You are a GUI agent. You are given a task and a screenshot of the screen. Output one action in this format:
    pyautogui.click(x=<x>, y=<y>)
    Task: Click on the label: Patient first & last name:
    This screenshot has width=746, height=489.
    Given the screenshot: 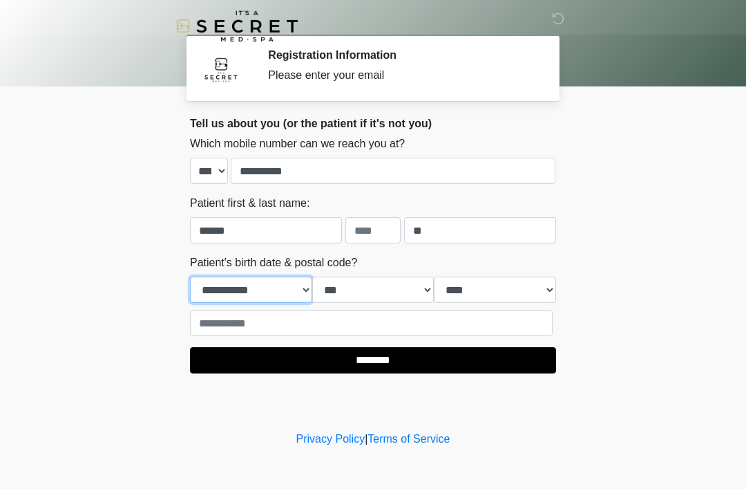 What is the action you would take?
    pyautogui.click(x=249, y=203)
    